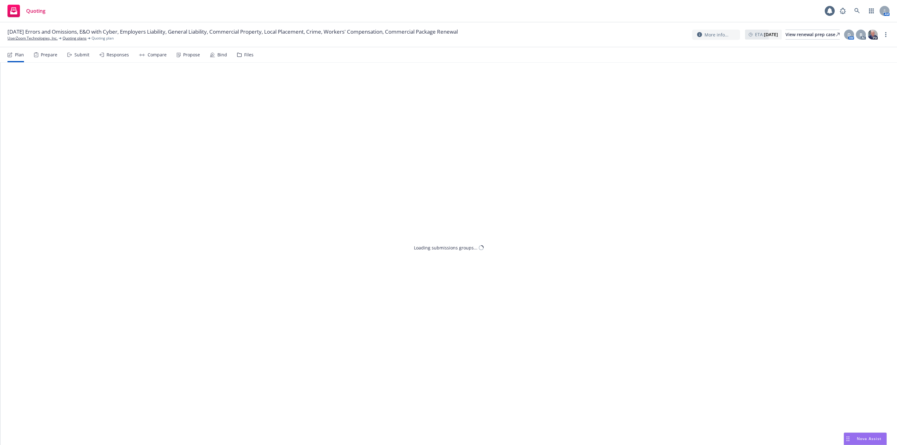 The image size is (897, 445). What do you see at coordinates (886, 35) in the screenshot?
I see `a: more` at bounding box center [886, 35].